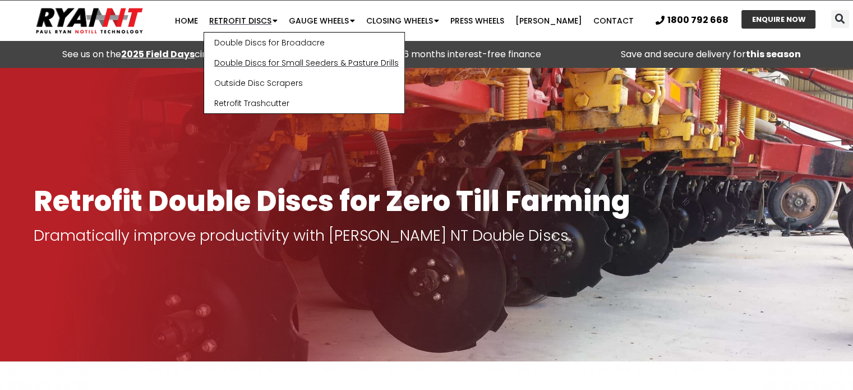  Describe the element at coordinates (304, 73) in the screenshot. I see `ul: Retrofit Discs` at that location.